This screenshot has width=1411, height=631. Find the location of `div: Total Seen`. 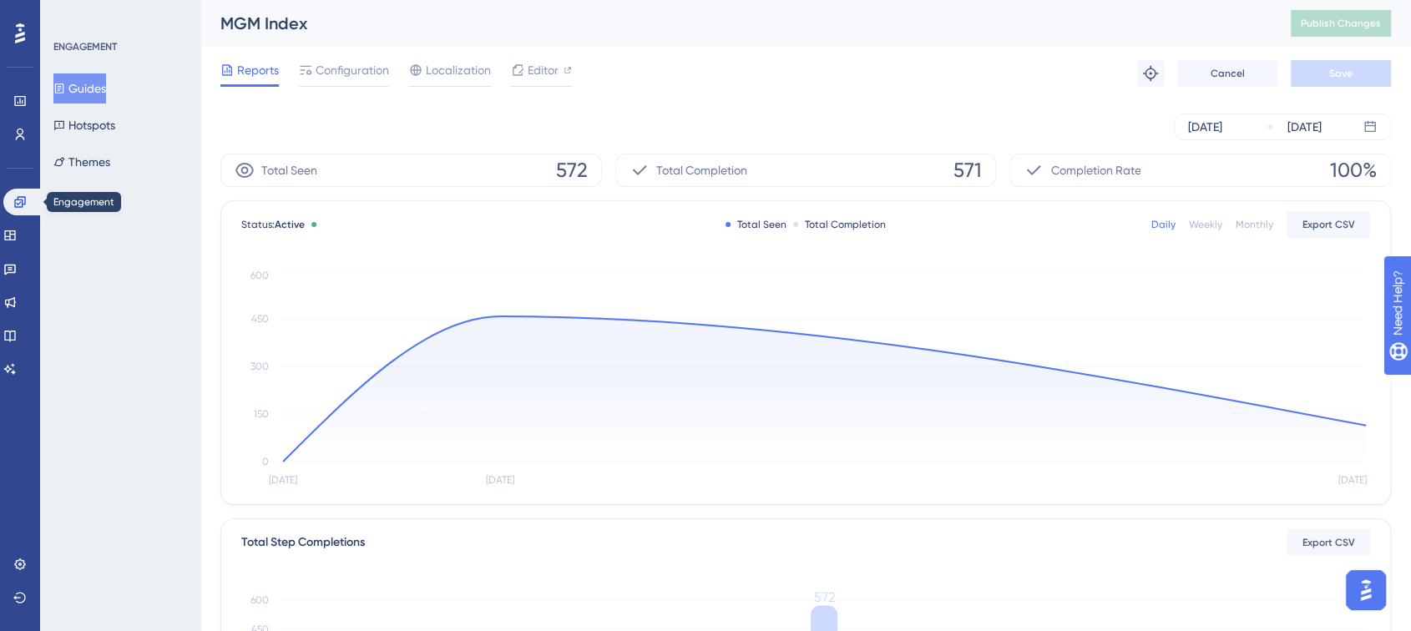

div: Total Seen is located at coordinates (756, 225).